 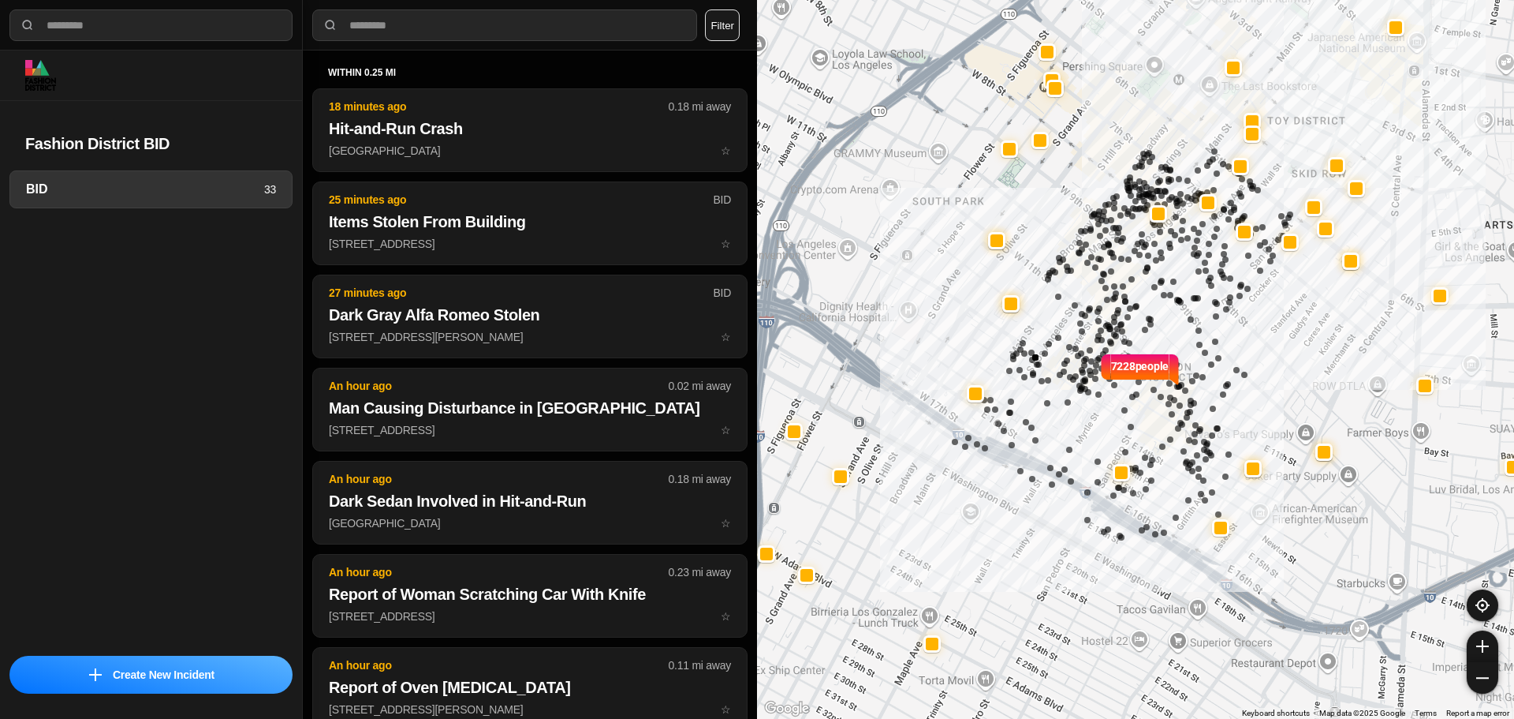 What do you see at coordinates (530, 73) in the screenshot?
I see `h5: within 0.25 mi` at bounding box center [530, 73].